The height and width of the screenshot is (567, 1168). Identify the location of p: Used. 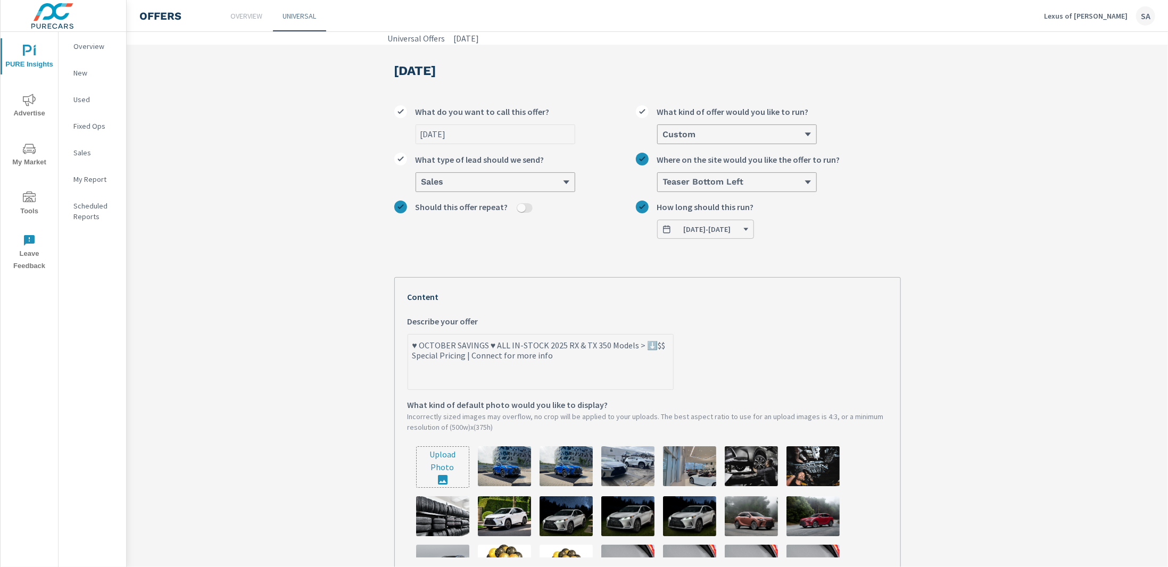
(95, 100).